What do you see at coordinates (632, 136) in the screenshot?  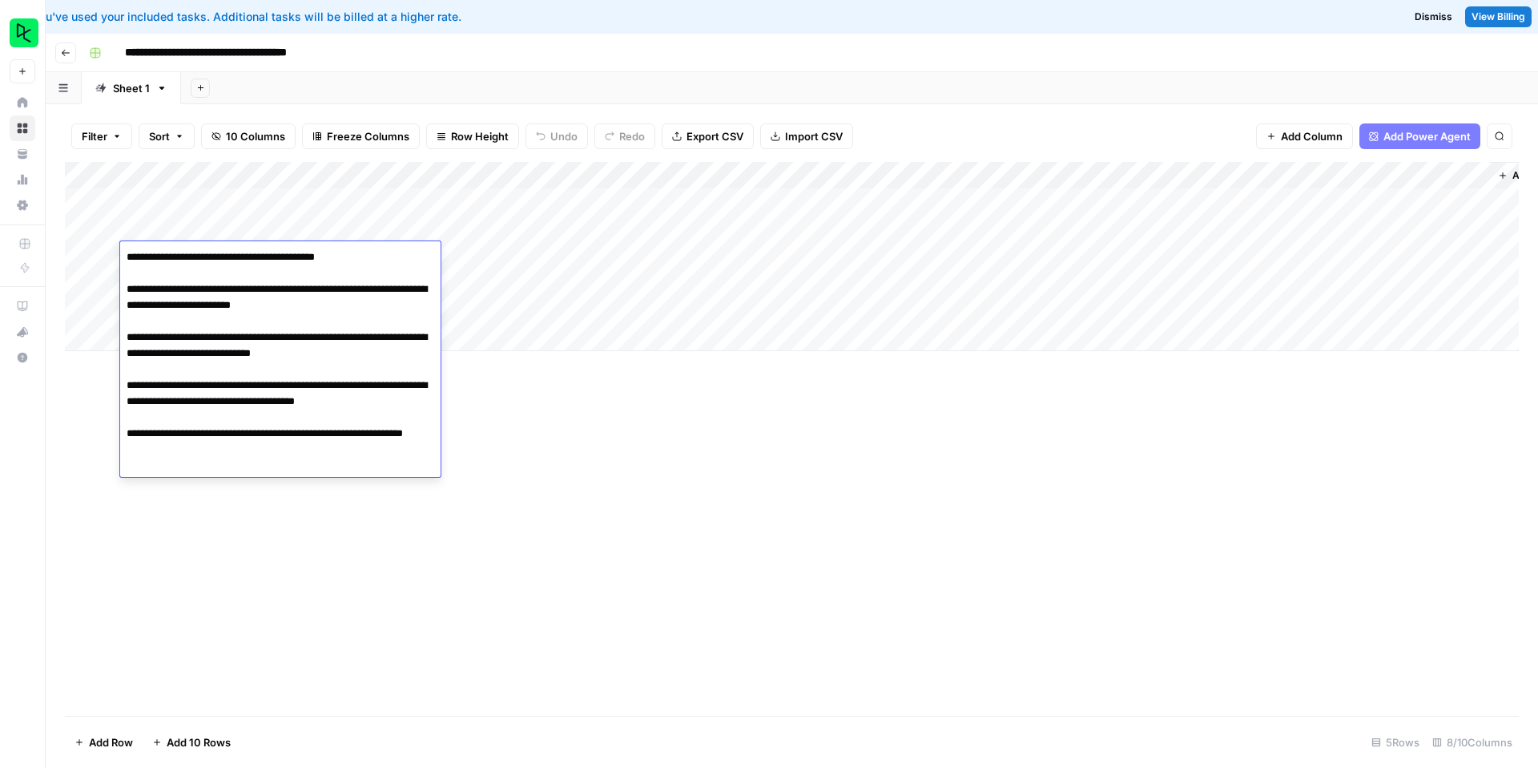 I see `span: Redo` at bounding box center [632, 136].